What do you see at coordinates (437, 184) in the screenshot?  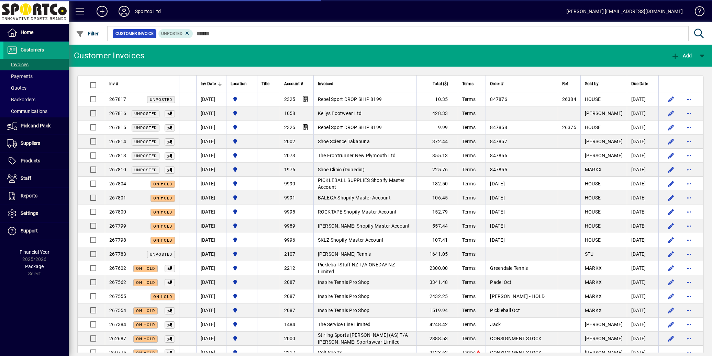 I see `td: 182.50` at bounding box center [437, 184].